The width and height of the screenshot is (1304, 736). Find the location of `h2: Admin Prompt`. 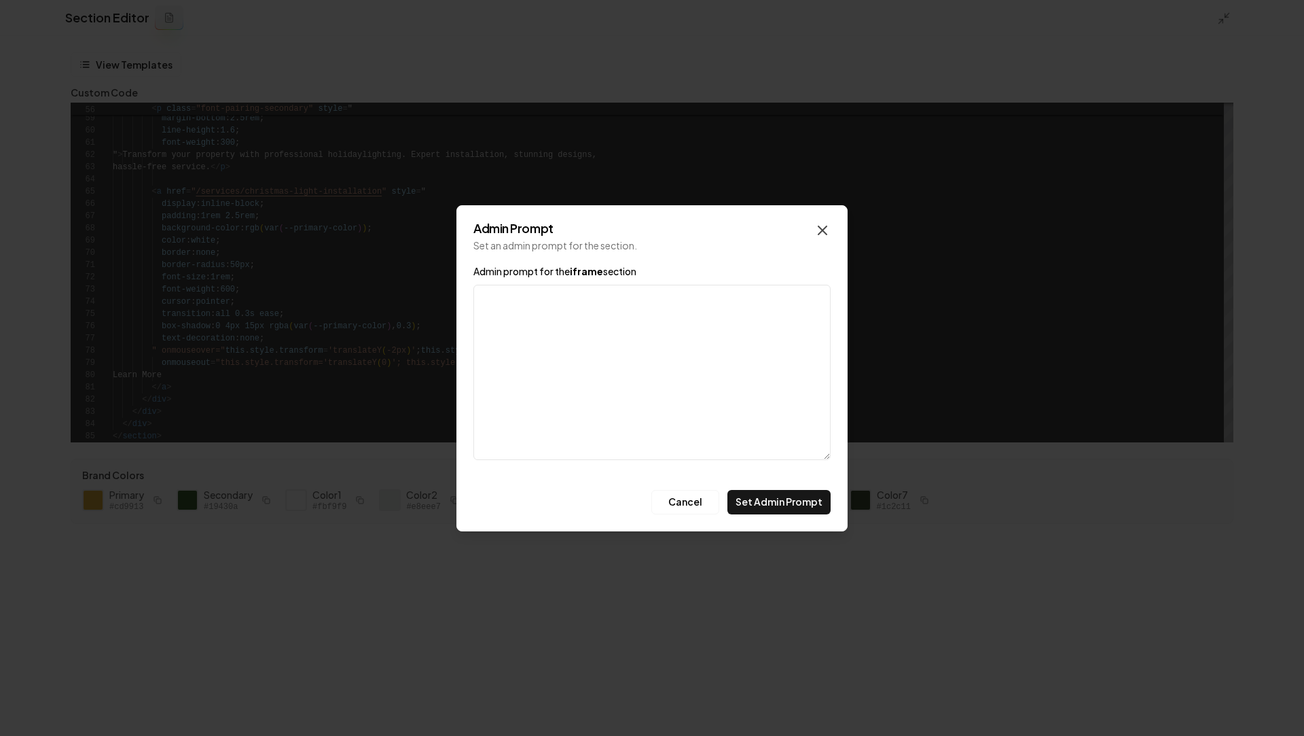

h2: Admin Prompt is located at coordinates (652, 228).